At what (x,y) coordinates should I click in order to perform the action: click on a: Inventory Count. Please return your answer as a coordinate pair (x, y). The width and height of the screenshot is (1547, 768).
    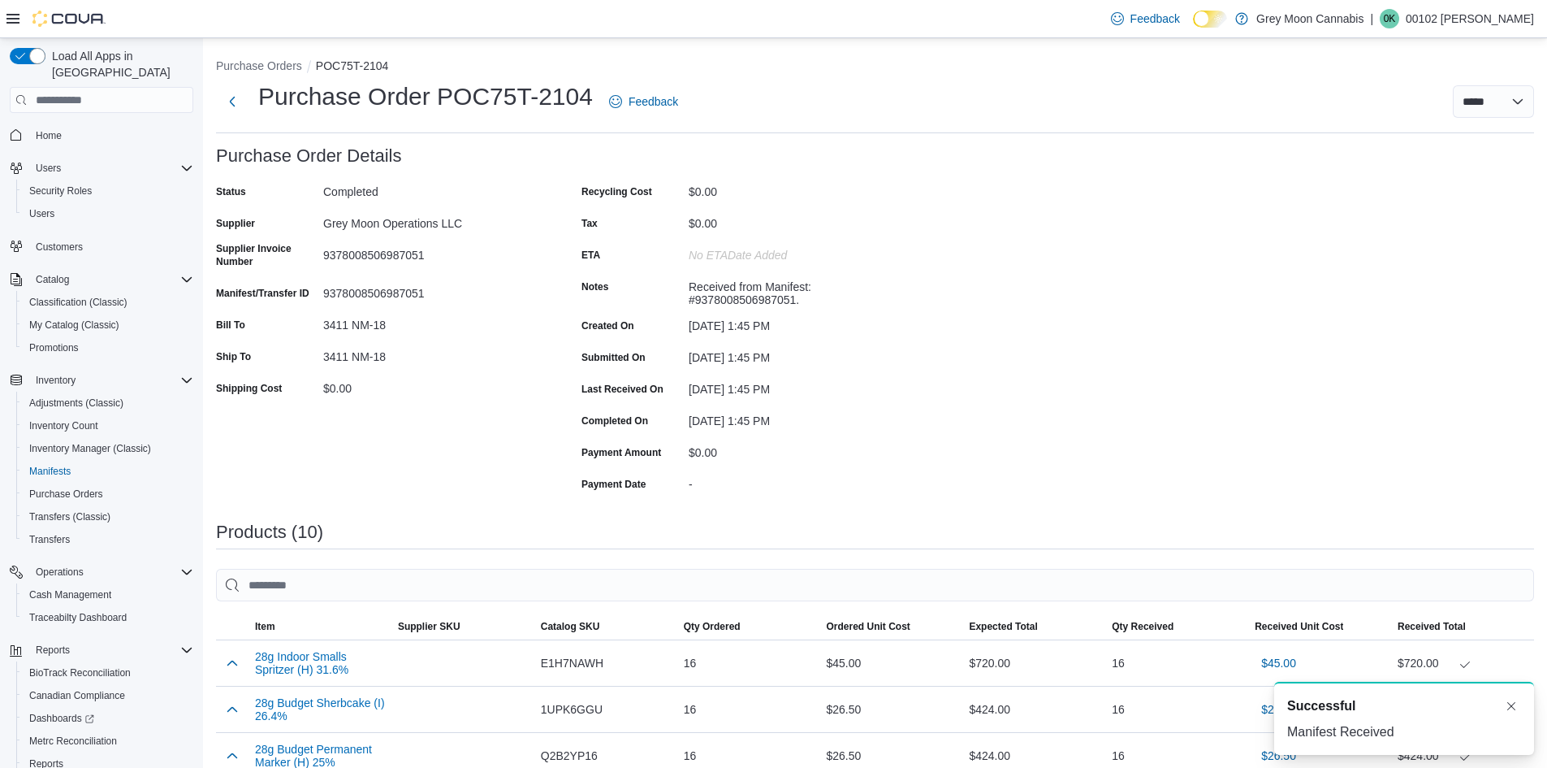
    Looking at the image, I should click on (63, 426).